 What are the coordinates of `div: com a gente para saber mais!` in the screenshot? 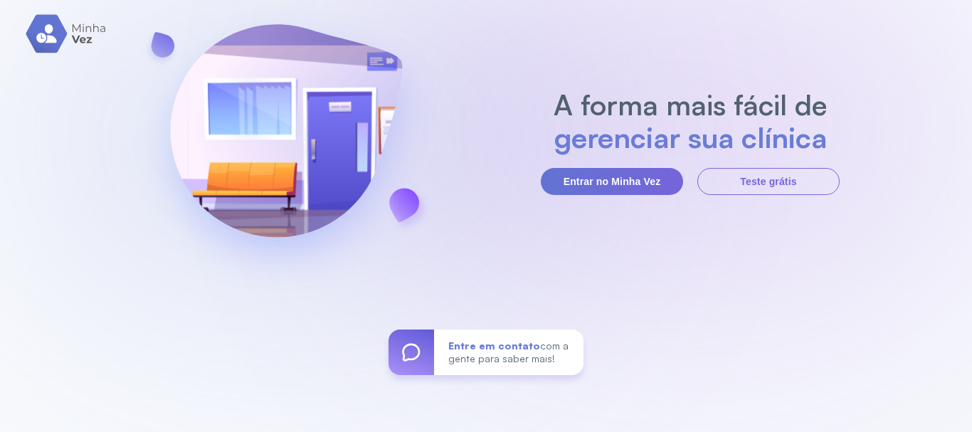 It's located at (509, 352).